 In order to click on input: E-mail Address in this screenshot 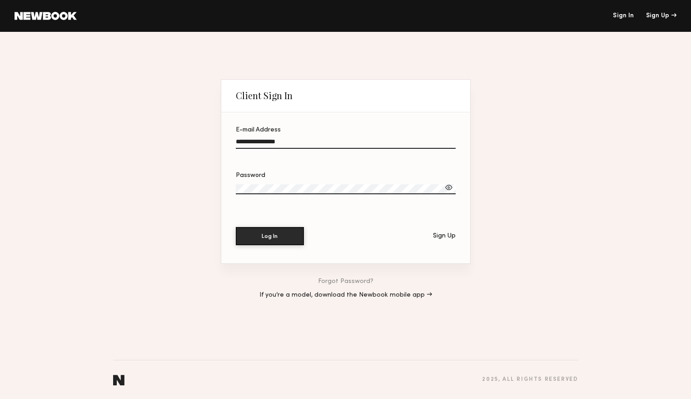, I will do `click(346, 143)`.